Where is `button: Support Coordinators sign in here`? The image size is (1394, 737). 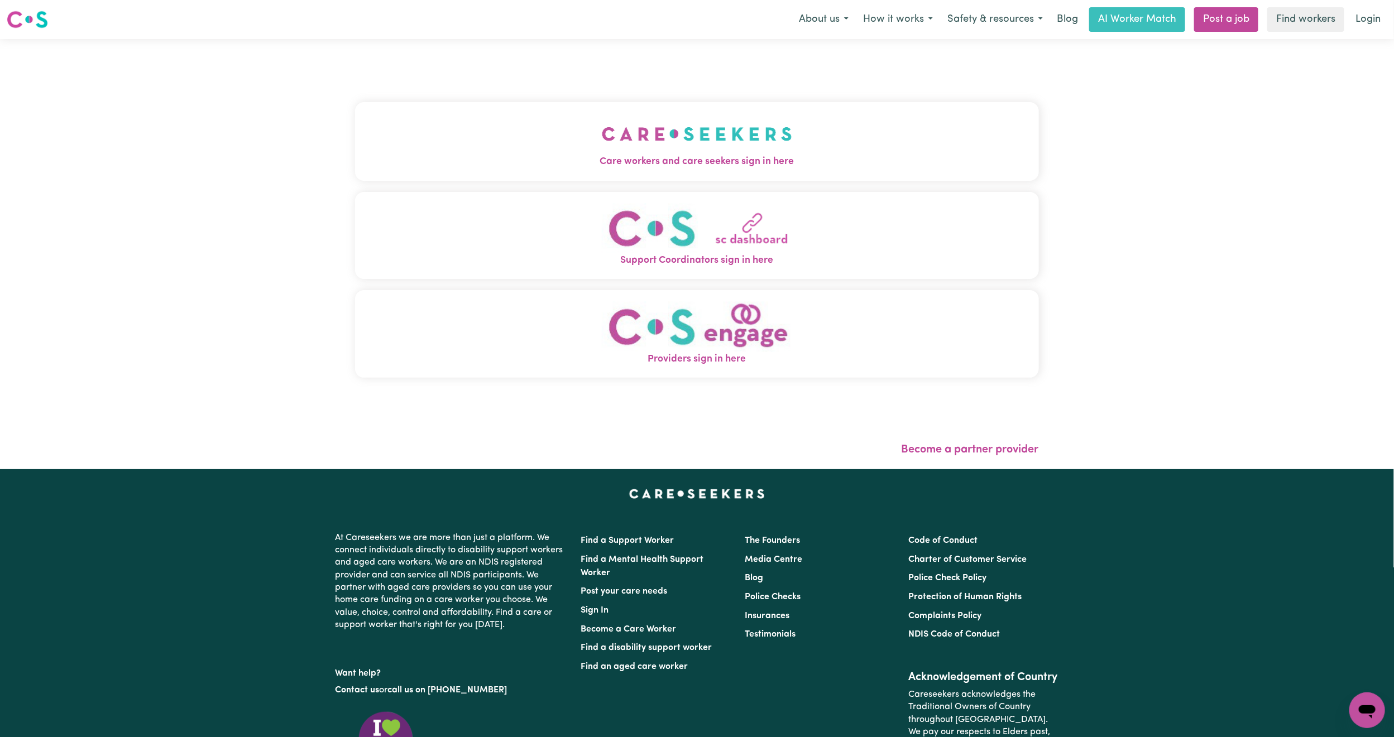 button: Support Coordinators sign in here is located at coordinates (697, 236).